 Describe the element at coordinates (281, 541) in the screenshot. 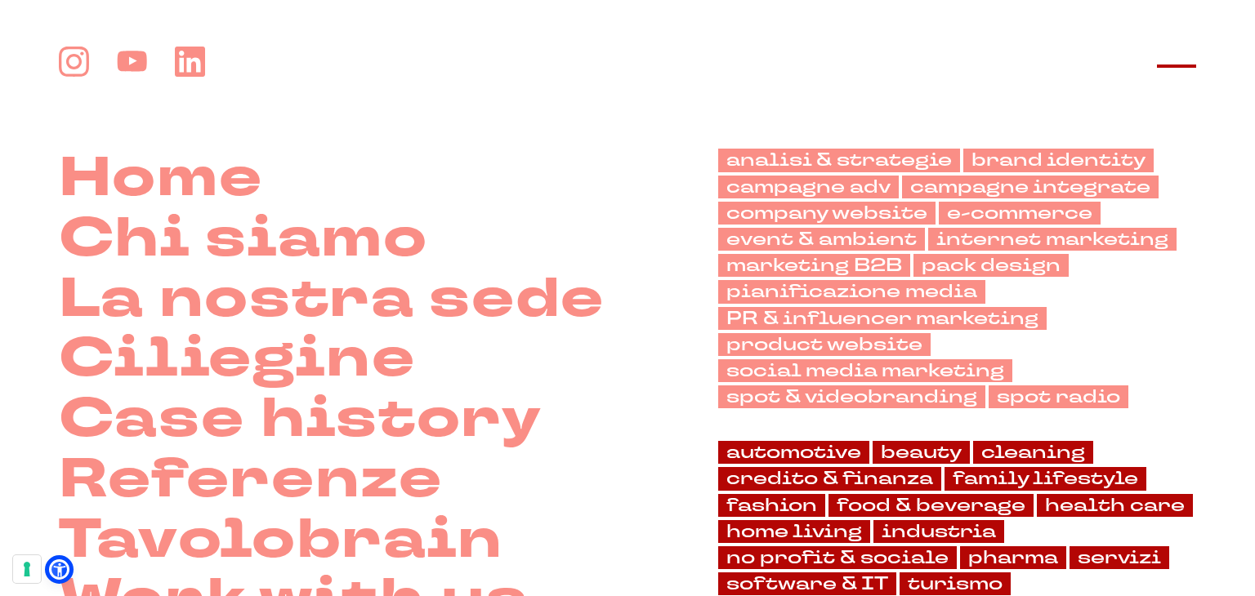

I see `a: Tavolobrain` at that location.